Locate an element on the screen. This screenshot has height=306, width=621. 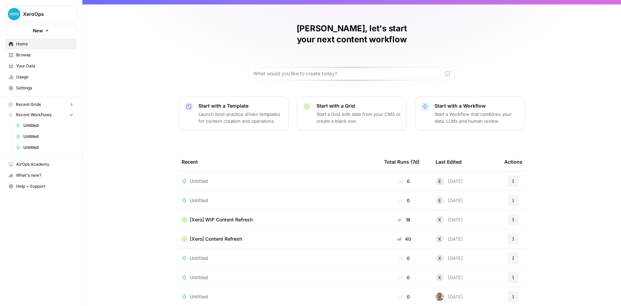
span: Usage is located at coordinates (45, 77).